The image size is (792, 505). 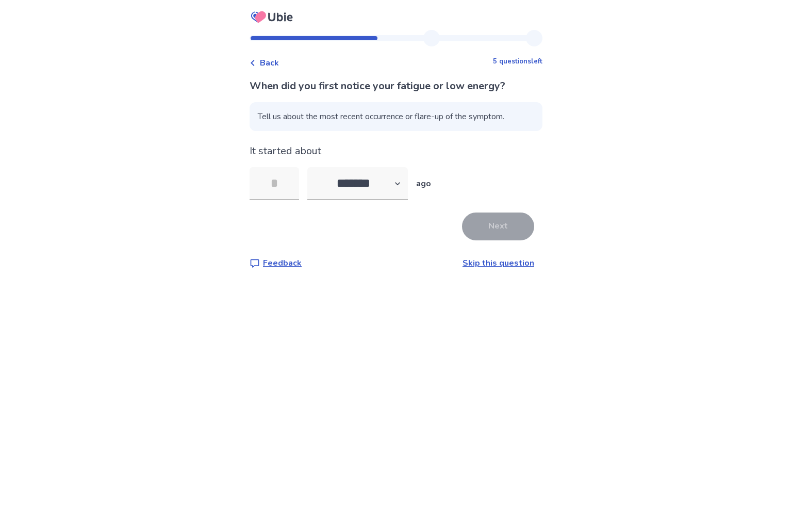 I want to click on span: Back, so click(x=269, y=63).